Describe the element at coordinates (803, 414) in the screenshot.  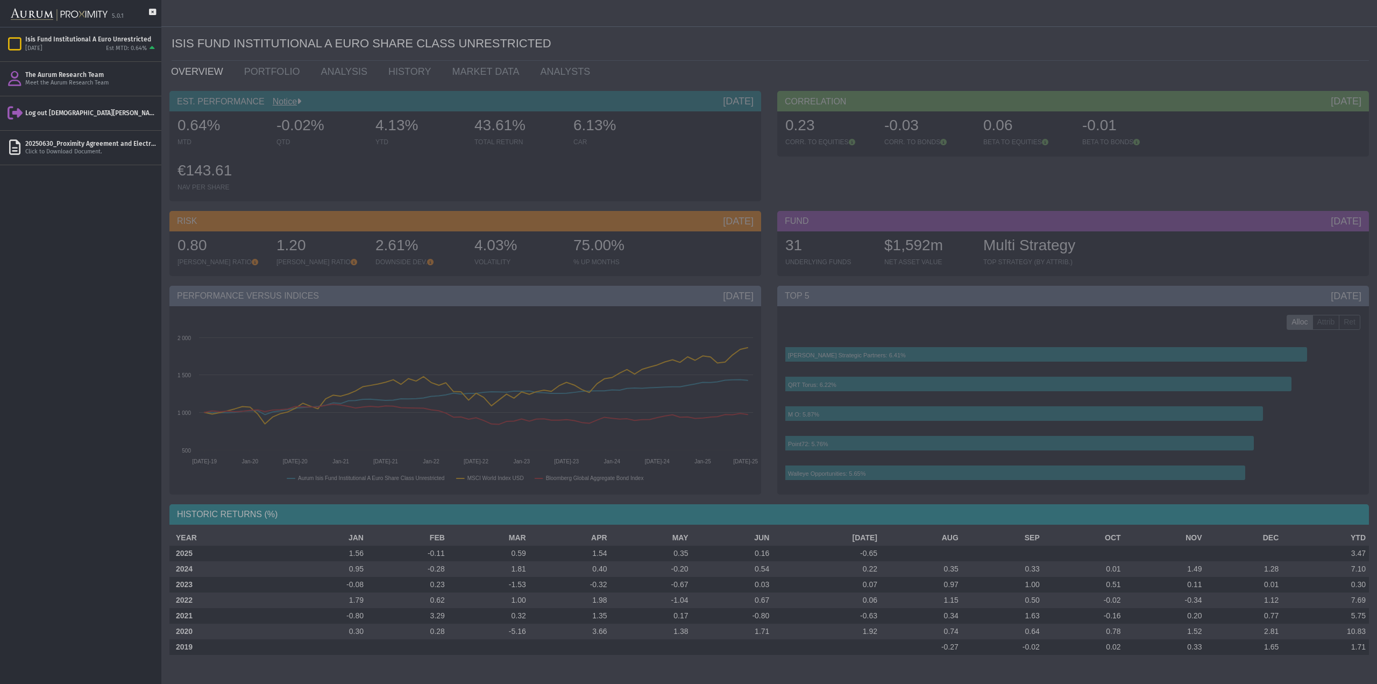
I see `text: M O: 5.87%` at that location.